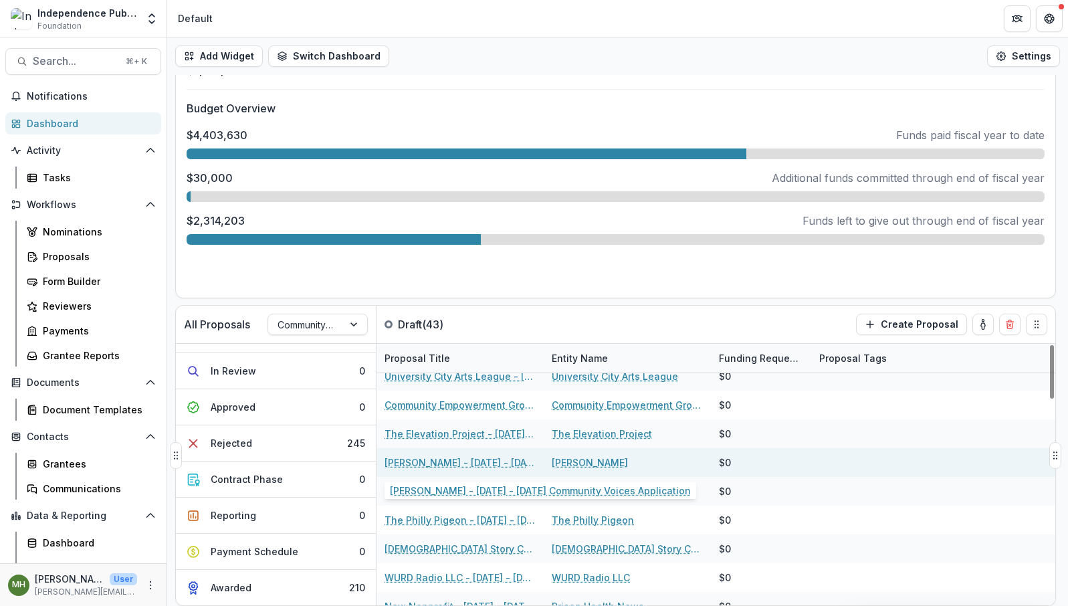 This screenshot has height=606, width=1068. I want to click on button: Get Help, so click(1050, 19).